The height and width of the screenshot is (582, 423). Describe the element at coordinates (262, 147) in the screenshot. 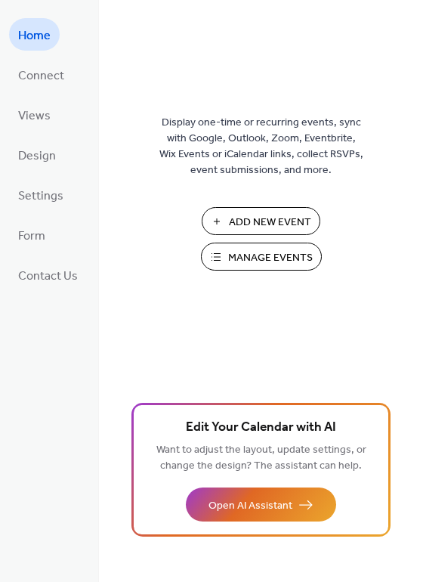

I see `span: Display one-time or recurring events, sync with Google, Outlook, Zoom, Eventbrite, Wix Events or ...` at that location.